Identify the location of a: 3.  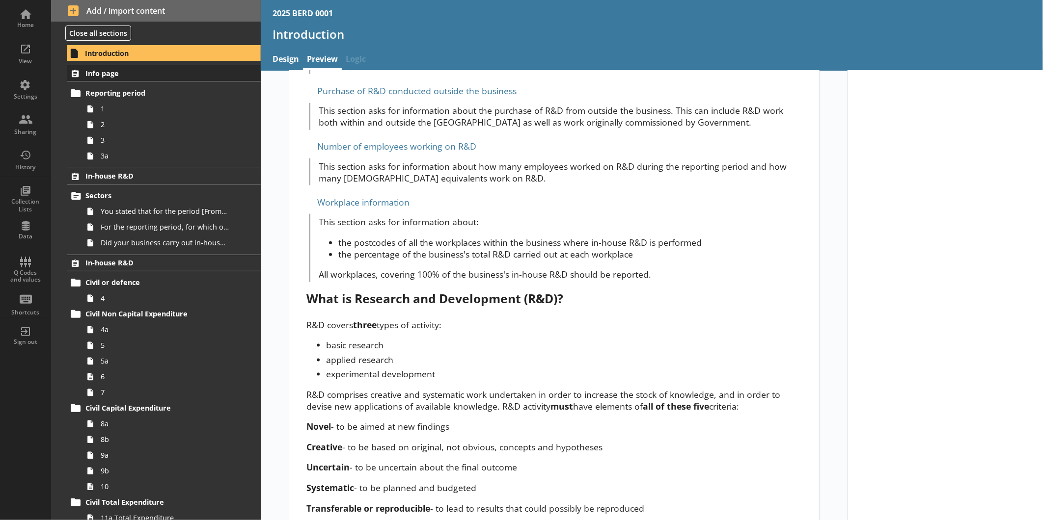
(171, 140).